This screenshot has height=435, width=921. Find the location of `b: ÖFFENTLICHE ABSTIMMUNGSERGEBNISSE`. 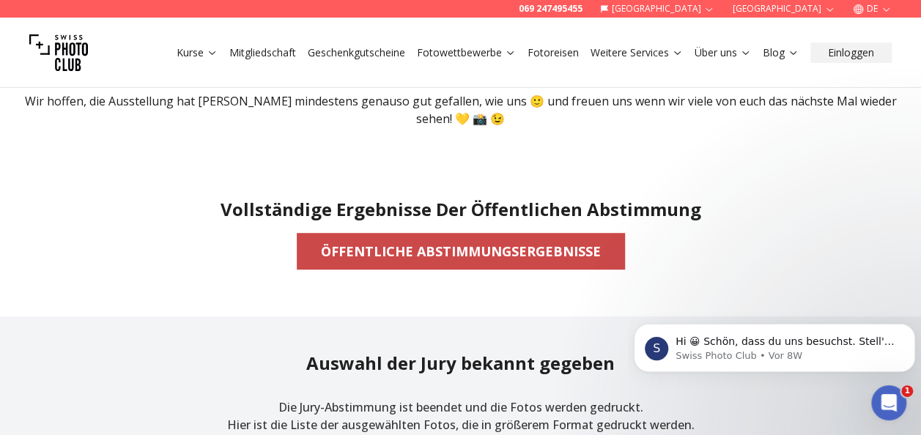

b: ÖFFENTLICHE ABSTIMMUNGSERGEBNISSE is located at coordinates (461, 251).